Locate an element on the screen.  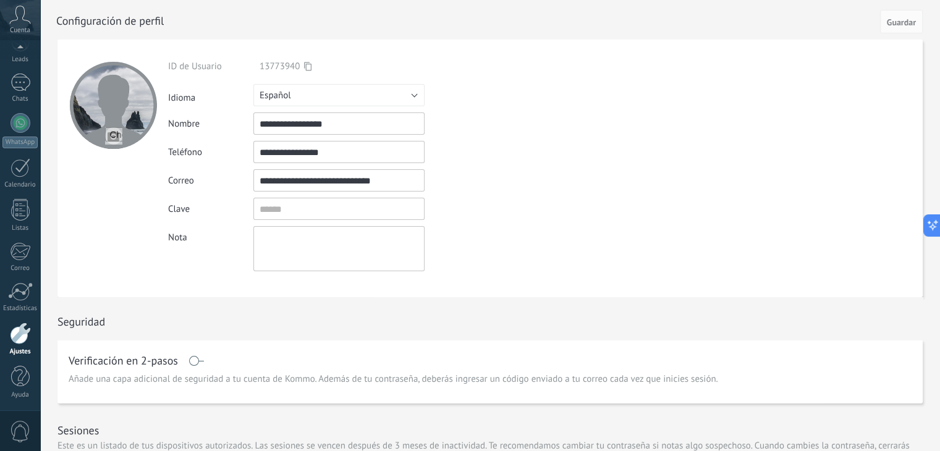
div: Ayuda is located at coordinates (20, 395).